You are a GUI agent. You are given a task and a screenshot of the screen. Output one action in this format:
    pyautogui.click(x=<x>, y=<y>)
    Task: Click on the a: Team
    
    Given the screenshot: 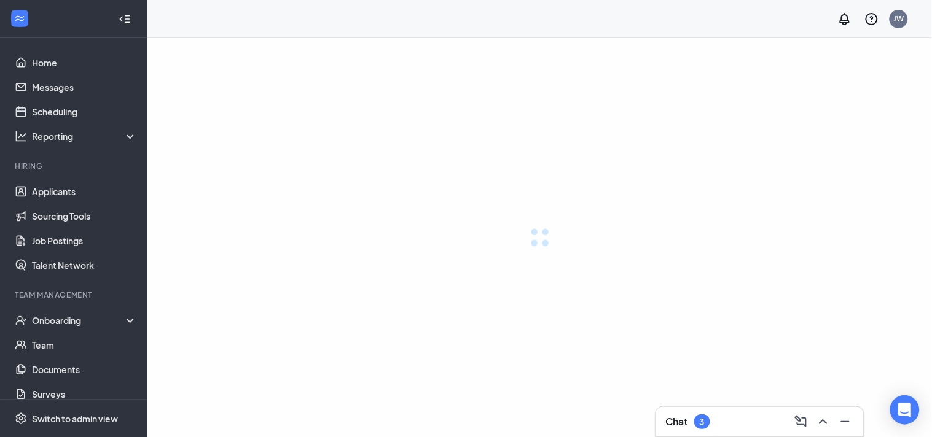 What is the action you would take?
    pyautogui.click(x=84, y=345)
    